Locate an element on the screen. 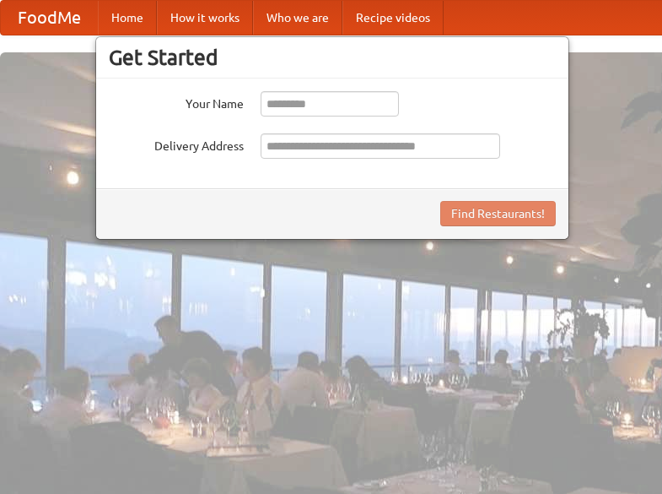 This screenshot has width=662, height=494. a: How it works is located at coordinates (205, 18).